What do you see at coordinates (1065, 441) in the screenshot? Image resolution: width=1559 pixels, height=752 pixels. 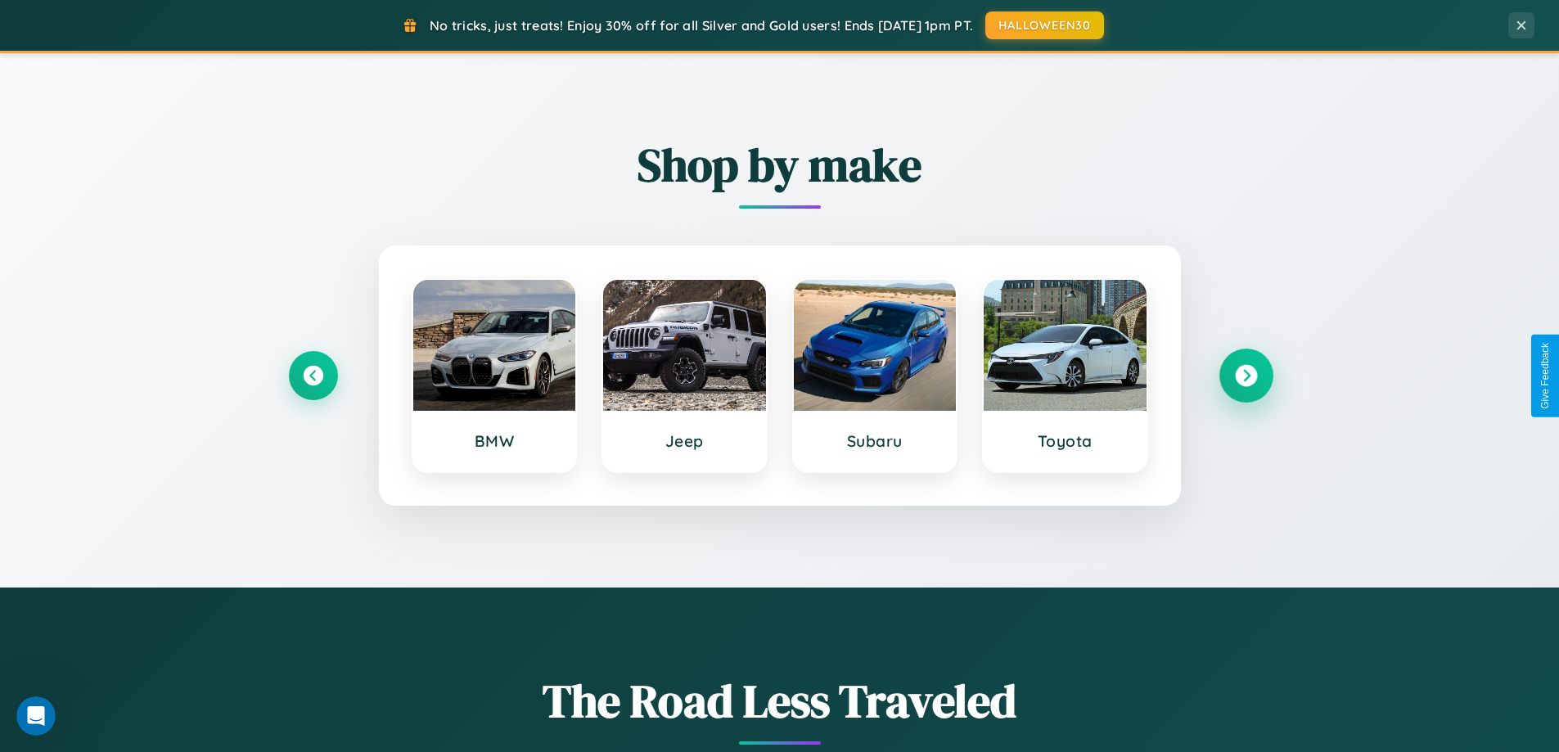 I see `h3: Toyota` at bounding box center [1065, 441].